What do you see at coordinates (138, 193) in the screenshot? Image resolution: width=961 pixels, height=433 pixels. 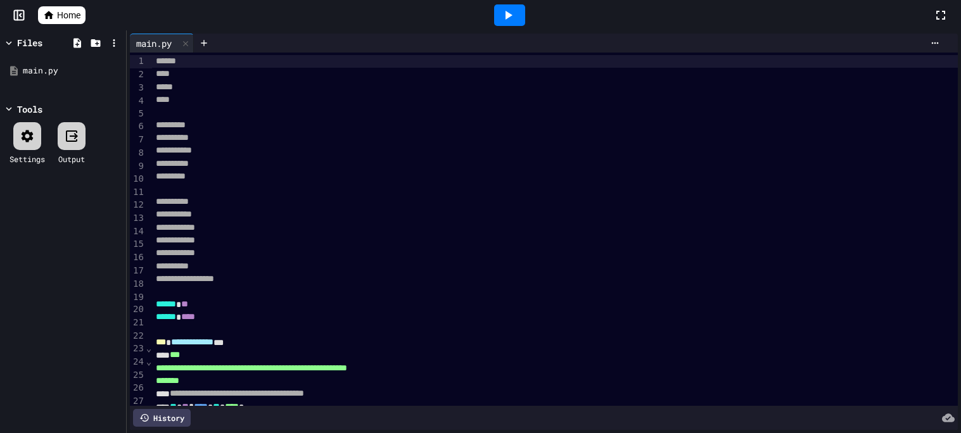 I see `div: 11` at bounding box center [138, 193].